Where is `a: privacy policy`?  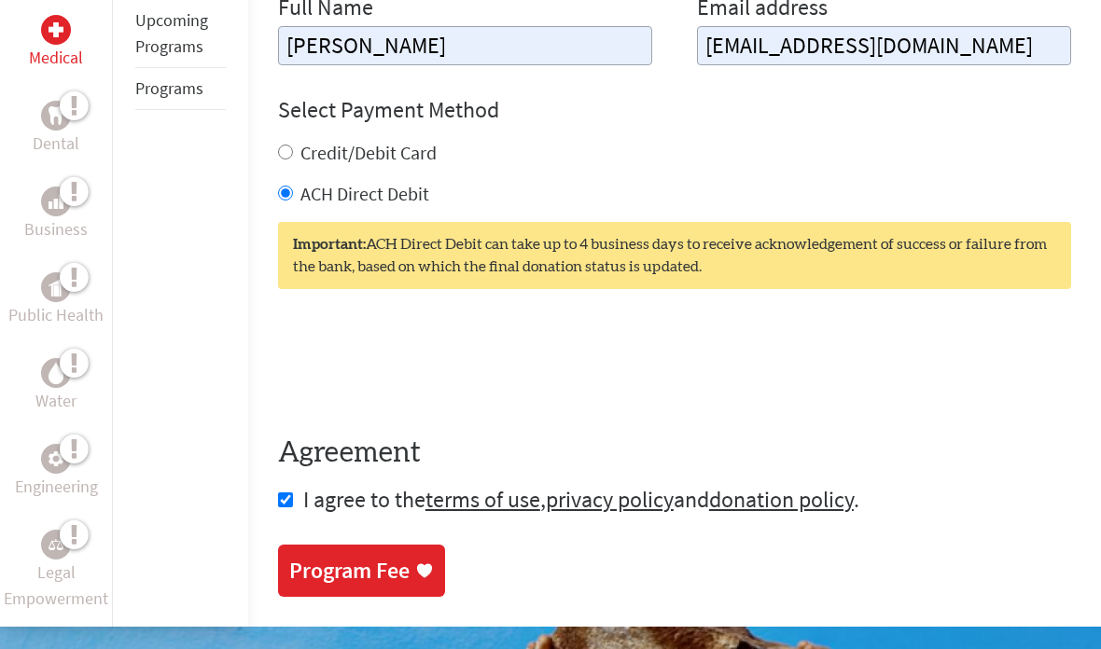 a: privacy policy is located at coordinates (609, 500).